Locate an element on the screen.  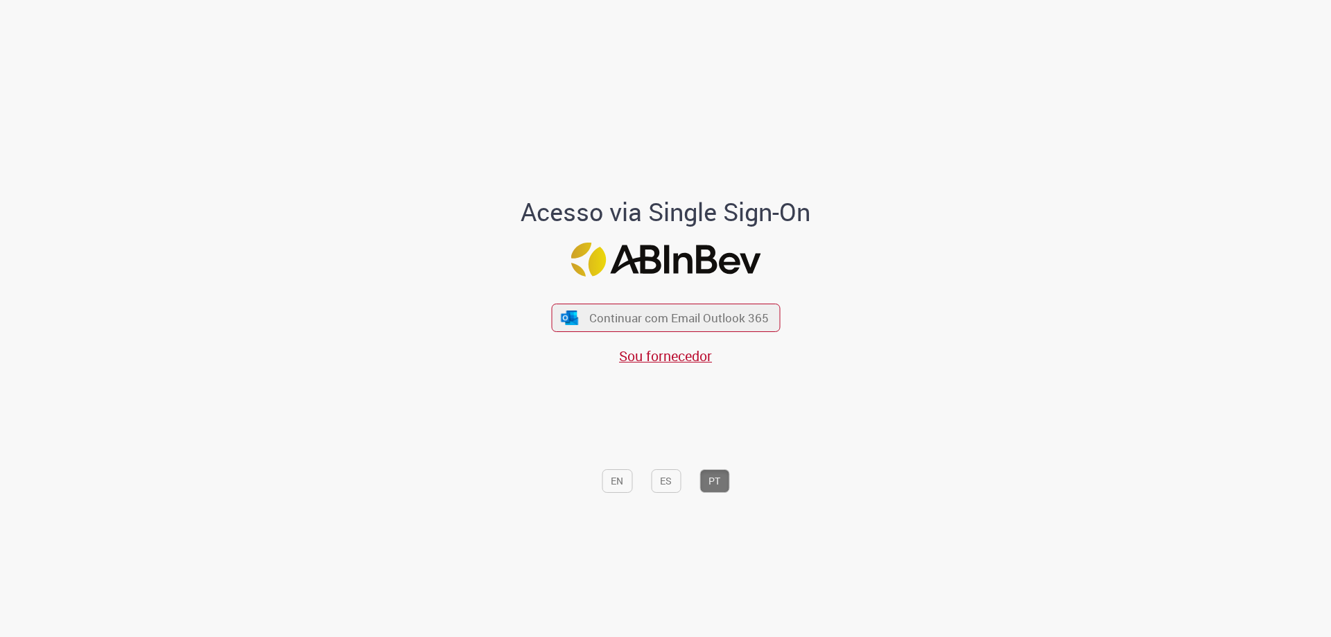
span: Sou fornecedor is located at coordinates (665, 356).